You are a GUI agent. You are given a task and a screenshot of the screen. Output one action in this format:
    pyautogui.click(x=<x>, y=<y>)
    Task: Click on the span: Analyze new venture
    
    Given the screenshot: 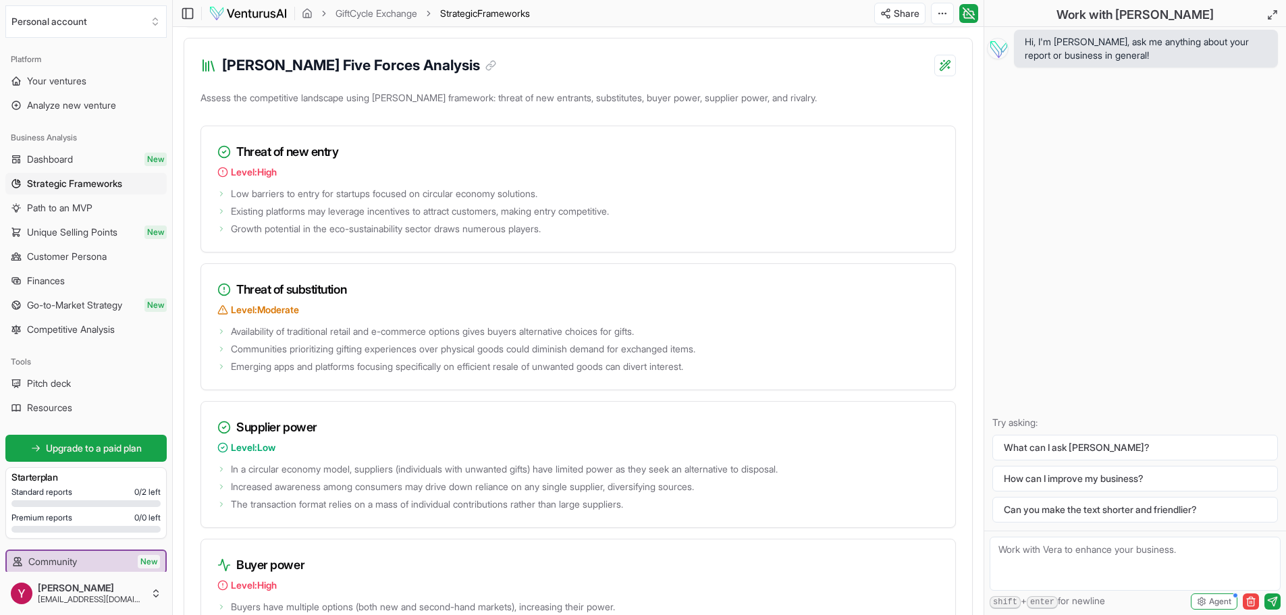 What is the action you would take?
    pyautogui.click(x=72, y=105)
    